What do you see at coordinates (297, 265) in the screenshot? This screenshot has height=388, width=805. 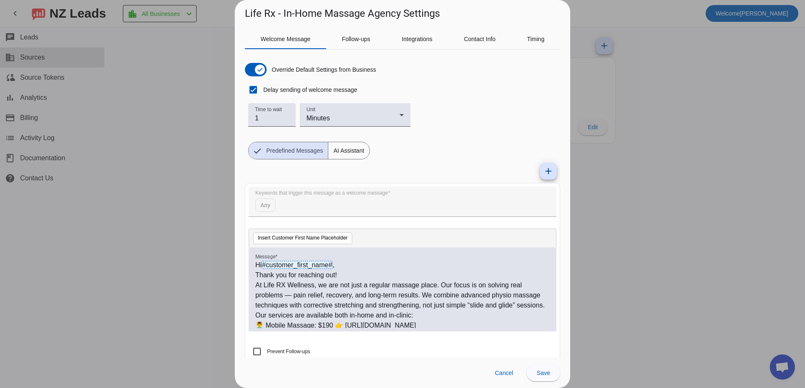 I see `span: #customer_first_name#` at bounding box center [297, 265].